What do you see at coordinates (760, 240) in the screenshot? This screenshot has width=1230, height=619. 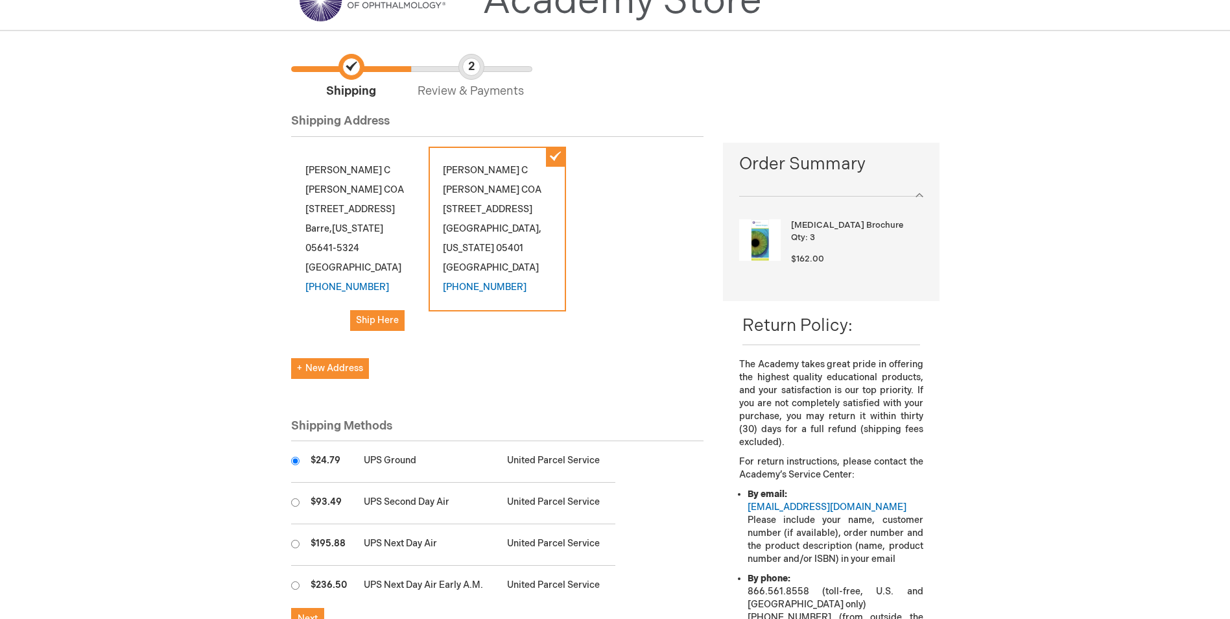 I see `img: Cataract Surgery Brochure` at bounding box center [760, 240].